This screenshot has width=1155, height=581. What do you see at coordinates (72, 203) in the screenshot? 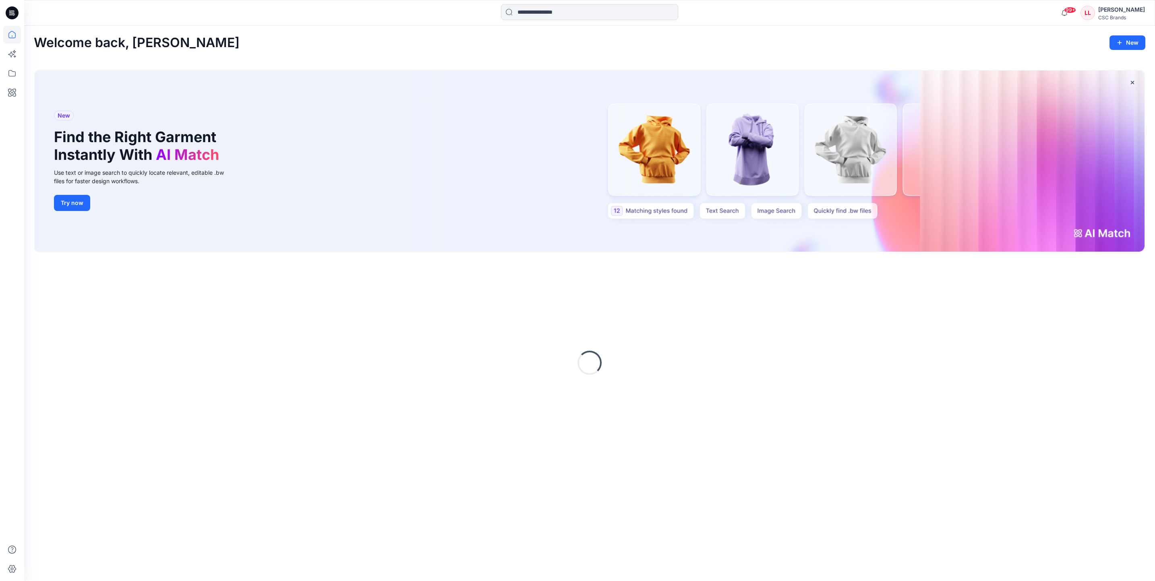
I see `a: Try now` at bounding box center [72, 203].